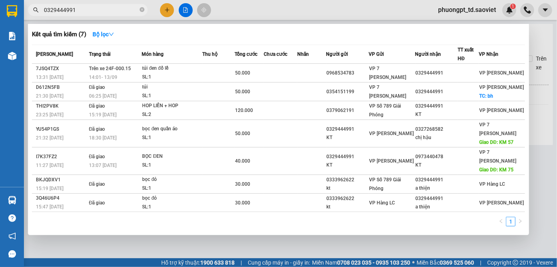 Image resolution: width=557 pixels, height=267 pixels. I want to click on span: notification, so click(12, 236).